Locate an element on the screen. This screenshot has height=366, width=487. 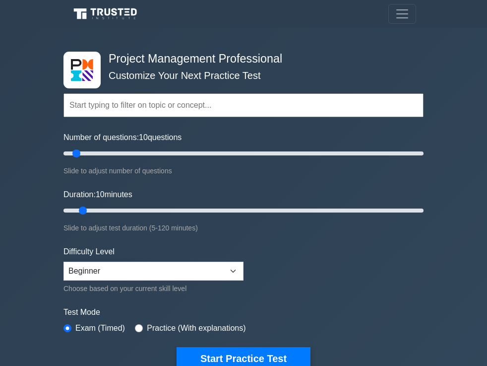
h4: Project Management Professional is located at coordinates (240, 59).